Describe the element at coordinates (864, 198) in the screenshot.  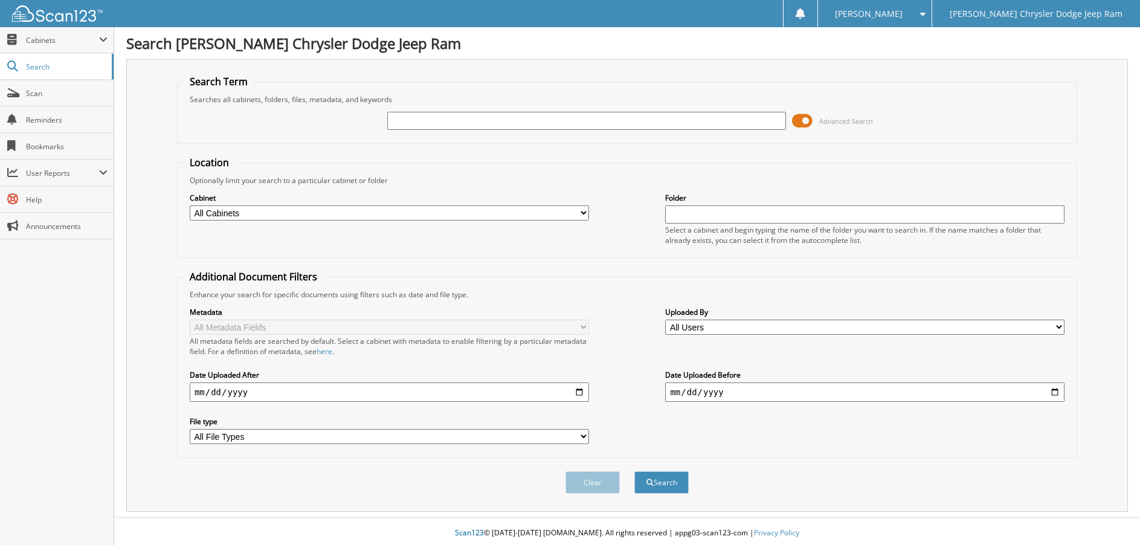
I see `label: Folder` at that location.